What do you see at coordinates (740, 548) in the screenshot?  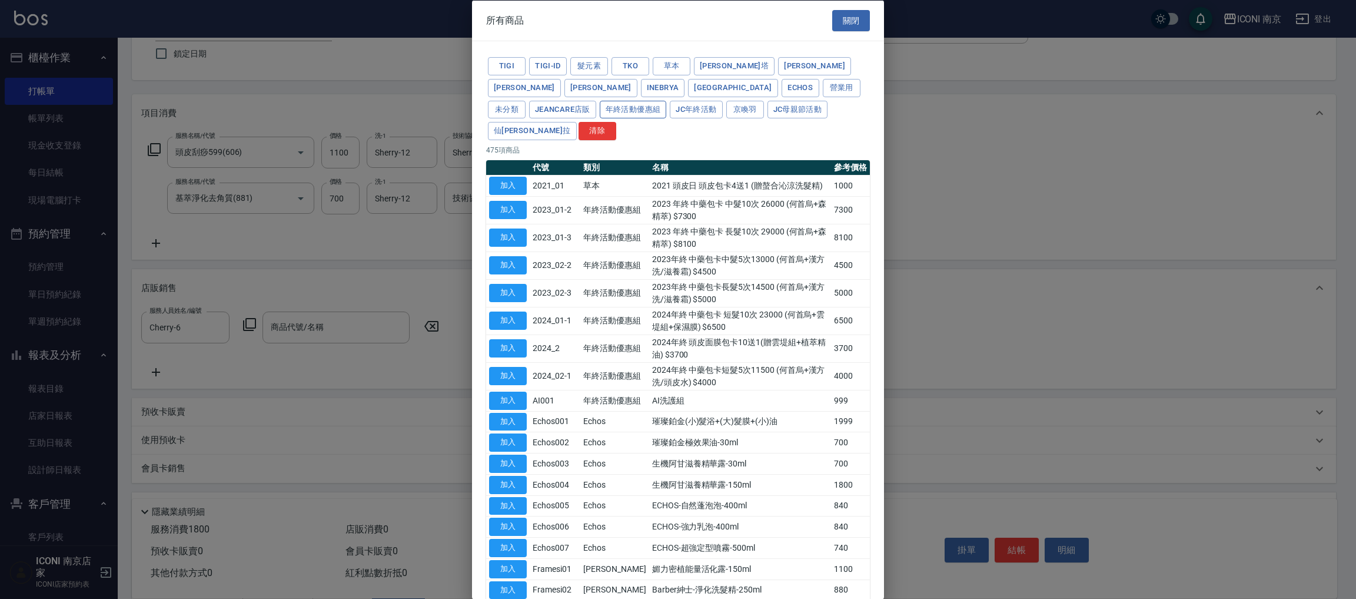 I see `td: ECHOS-超強定型噴霧-500ml` at bounding box center [740, 548].